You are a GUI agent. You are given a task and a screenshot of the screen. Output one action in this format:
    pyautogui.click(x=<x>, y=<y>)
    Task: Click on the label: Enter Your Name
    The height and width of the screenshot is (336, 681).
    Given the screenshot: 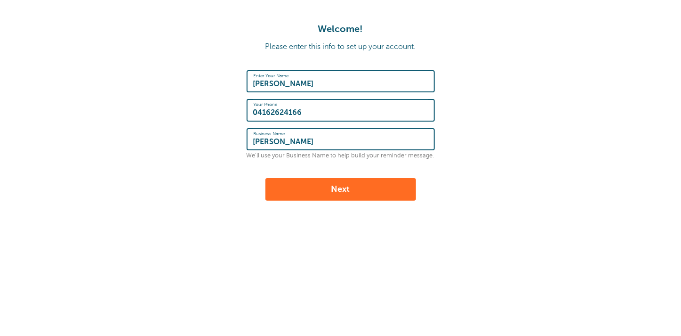 What is the action you would take?
    pyautogui.click(x=271, y=76)
    